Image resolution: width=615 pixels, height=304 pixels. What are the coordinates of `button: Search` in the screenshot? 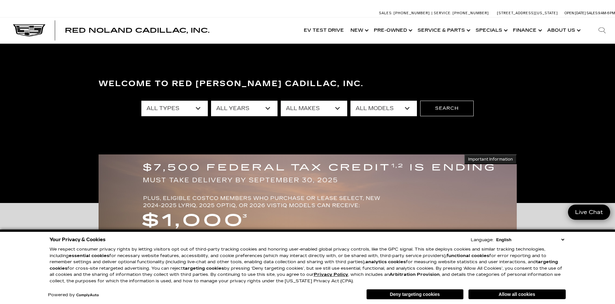 It's located at (447, 109).